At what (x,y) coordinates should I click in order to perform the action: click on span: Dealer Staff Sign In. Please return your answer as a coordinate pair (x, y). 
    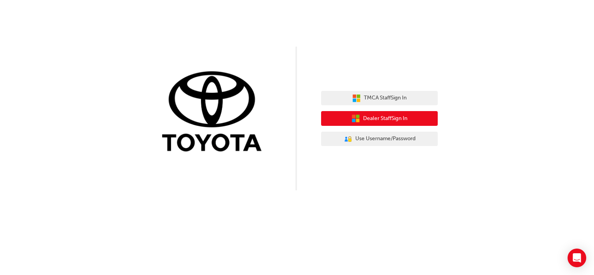
    Looking at the image, I should click on (385, 119).